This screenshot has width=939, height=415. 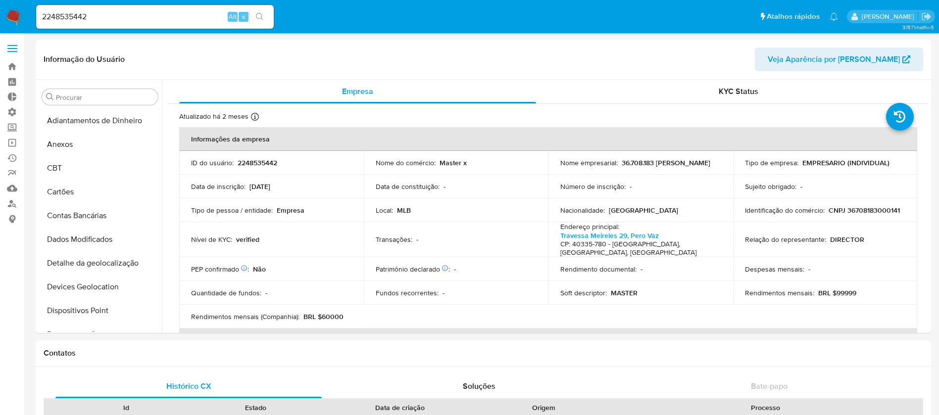 I want to click on button: CBT, so click(x=100, y=168).